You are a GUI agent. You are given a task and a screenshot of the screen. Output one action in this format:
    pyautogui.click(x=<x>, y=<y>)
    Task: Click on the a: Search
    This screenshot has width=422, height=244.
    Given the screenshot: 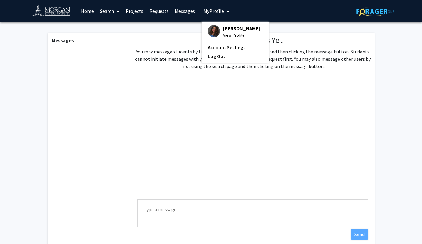 What is the action you would take?
    pyautogui.click(x=110, y=11)
    